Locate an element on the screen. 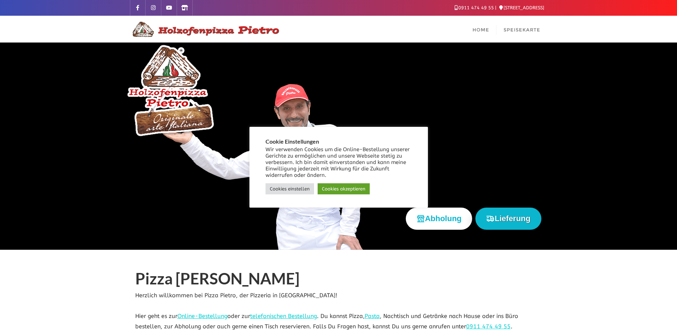 The width and height of the screenshot is (677, 333). a: Cookies akzeptieren is located at coordinates (344, 188).